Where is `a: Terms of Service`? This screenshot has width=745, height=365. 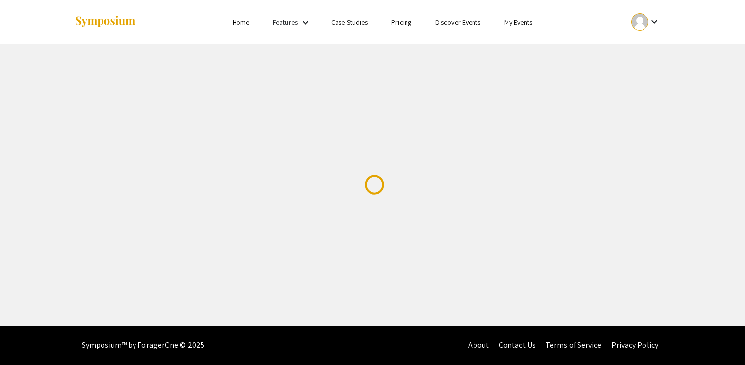 a: Terms of Service is located at coordinates (573, 345).